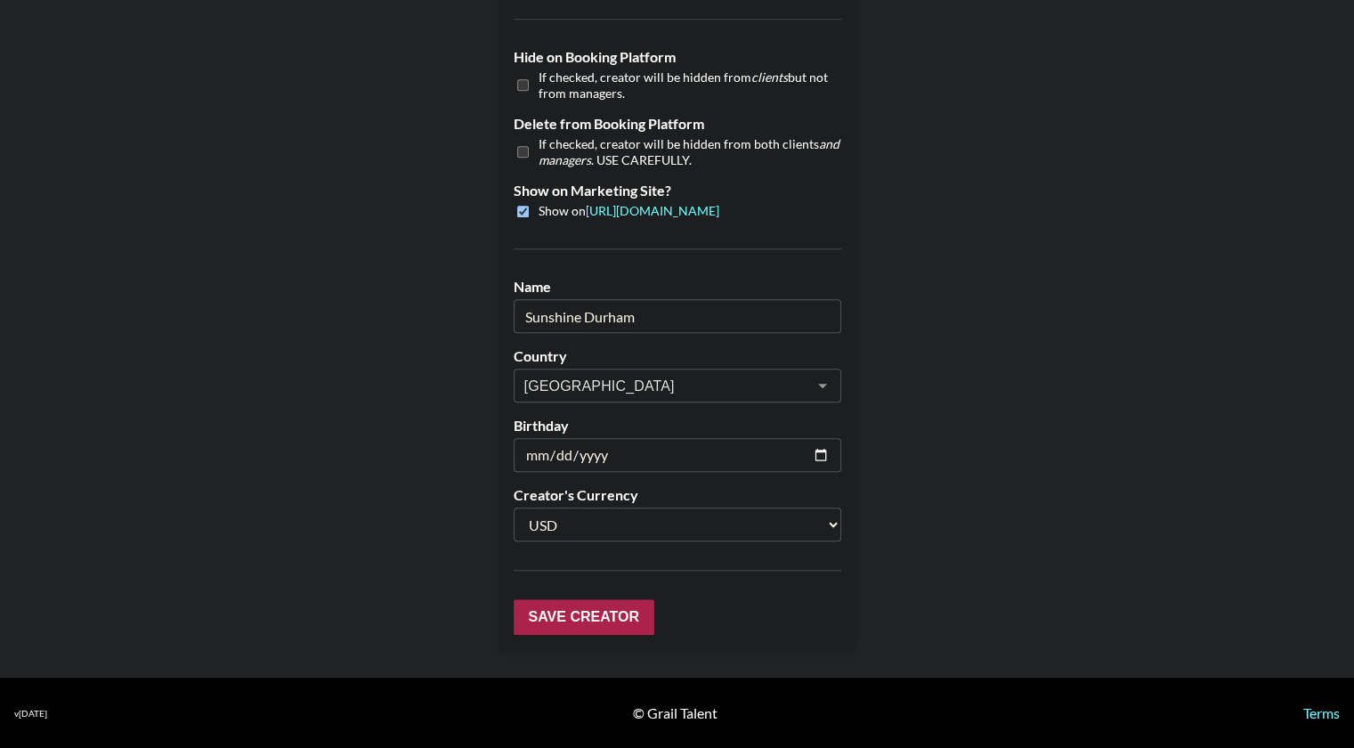 Image resolution: width=1354 pixels, height=748 pixels. Describe the element at coordinates (678, 287) in the screenshot. I see `label: Name` at that location.